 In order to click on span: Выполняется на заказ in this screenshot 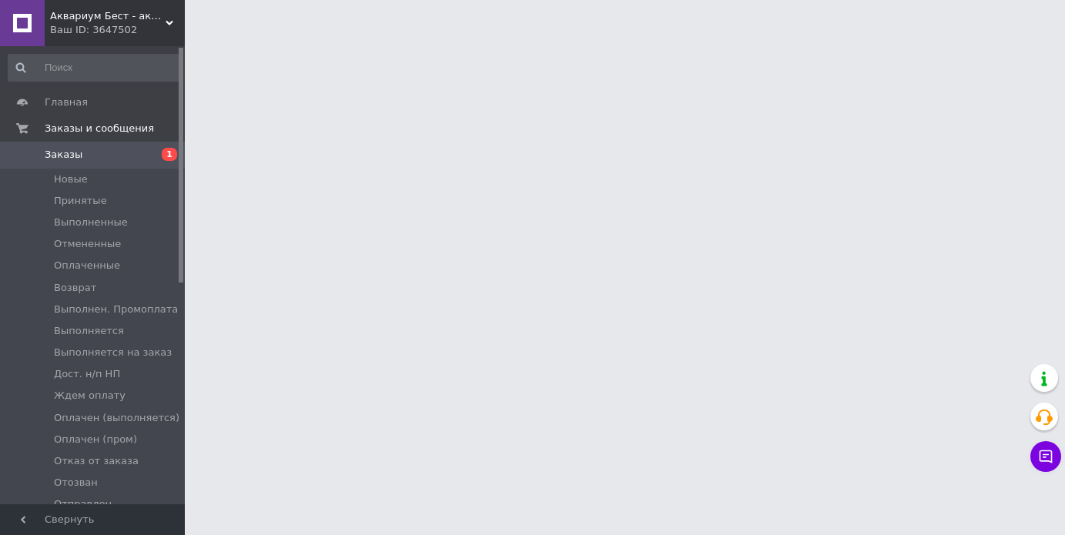, I will do `click(112, 353)`.